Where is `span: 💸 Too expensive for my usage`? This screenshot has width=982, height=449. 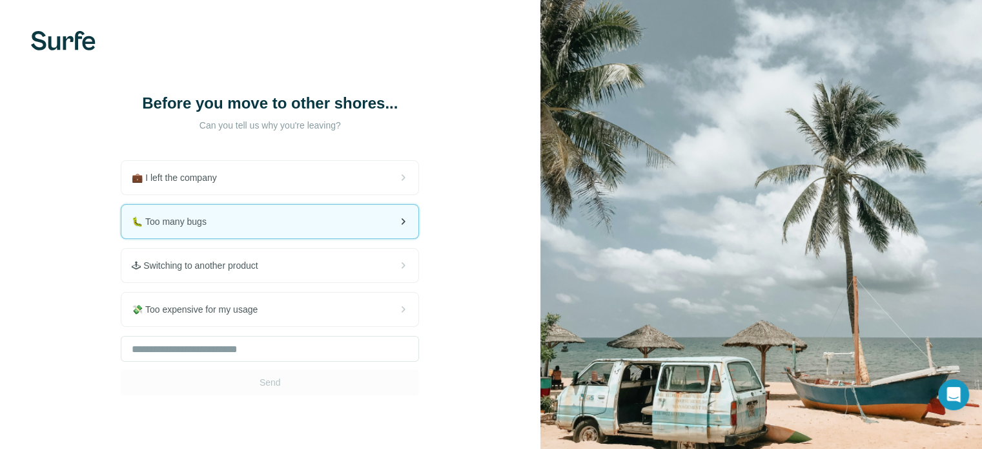 span: 💸 Too expensive for my usage is located at coordinates (199, 309).